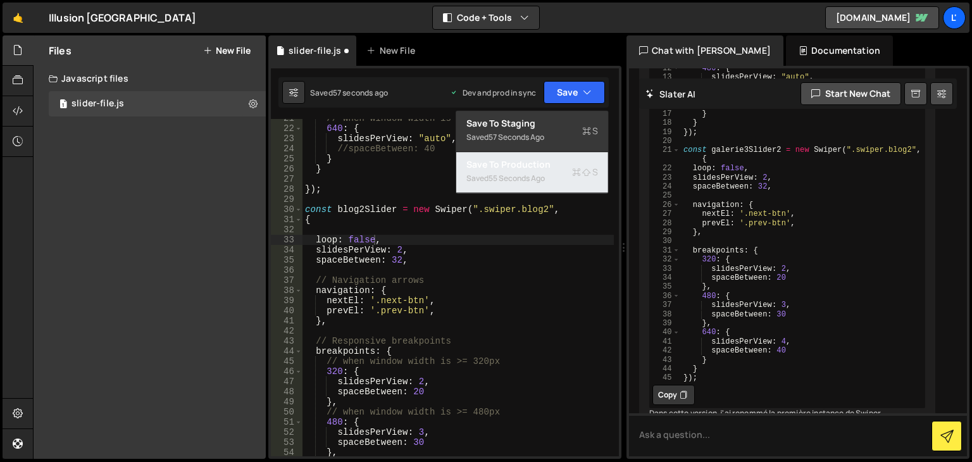 Image resolution: width=972 pixels, height=462 pixels. What do you see at coordinates (287, 422) in the screenshot?
I see `div: 51` at bounding box center [287, 422].